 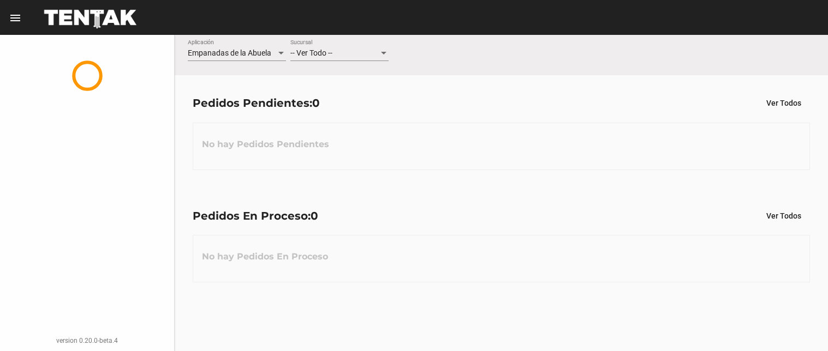 What do you see at coordinates (311, 53) in the screenshot?
I see `span: -- Ver Todo --` at bounding box center [311, 53].